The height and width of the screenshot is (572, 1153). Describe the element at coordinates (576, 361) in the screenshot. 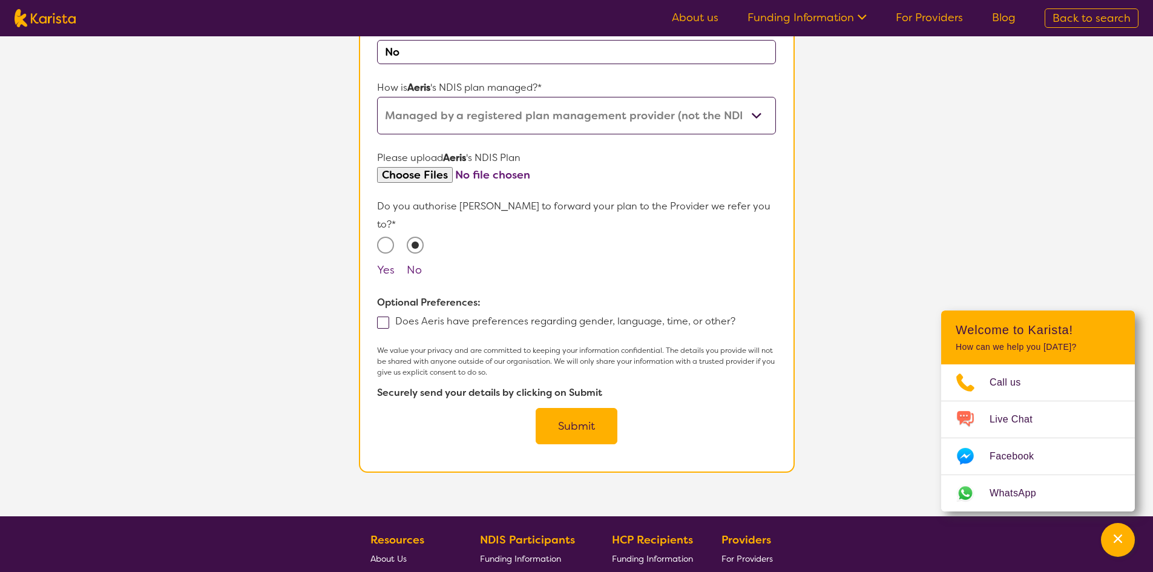

I see `p: We value your privacy and are committed to keeping your information confidential. The details you...` at that location.